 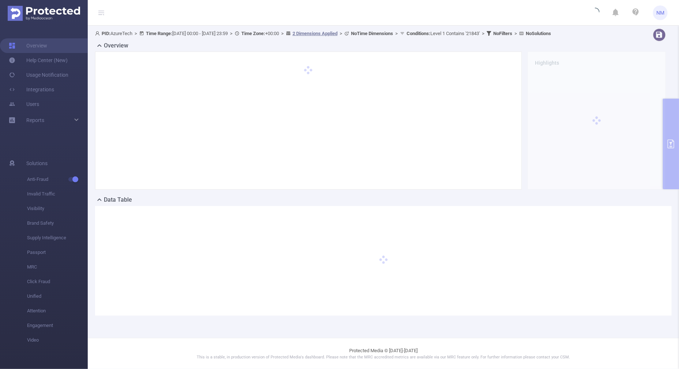 I want to click on a: Integrations, so click(x=31, y=90).